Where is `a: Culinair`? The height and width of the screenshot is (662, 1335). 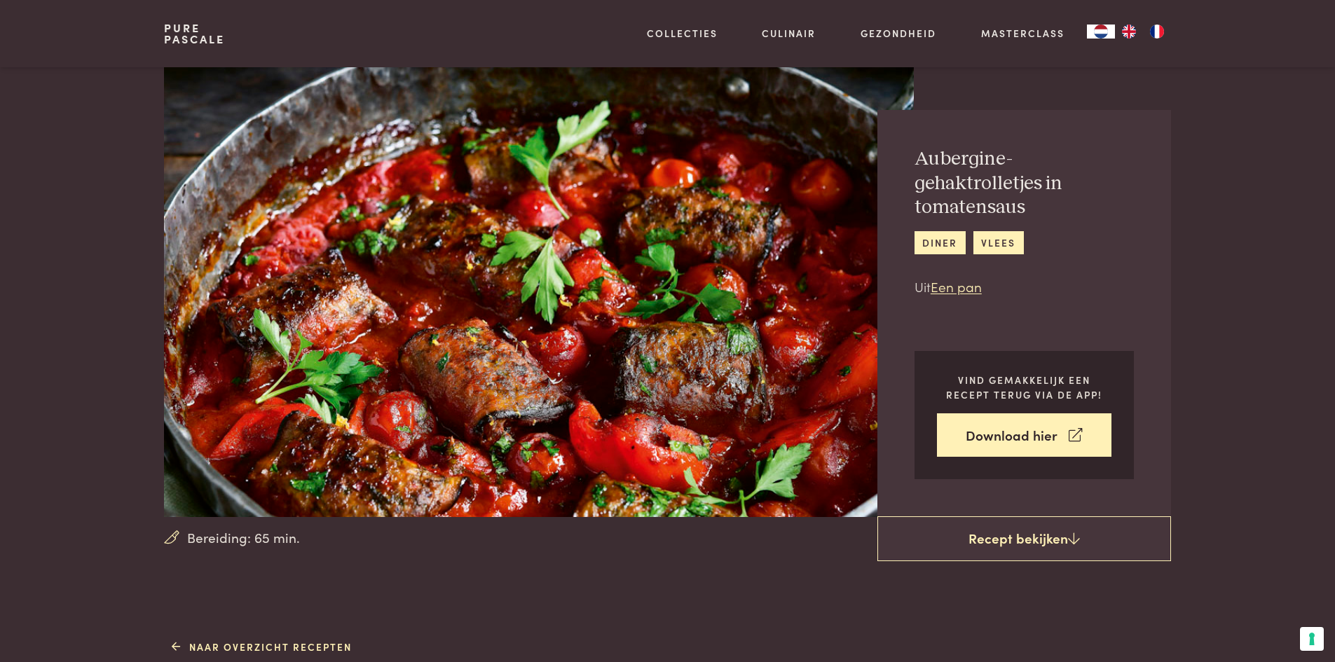 a: Culinair is located at coordinates (788, 33).